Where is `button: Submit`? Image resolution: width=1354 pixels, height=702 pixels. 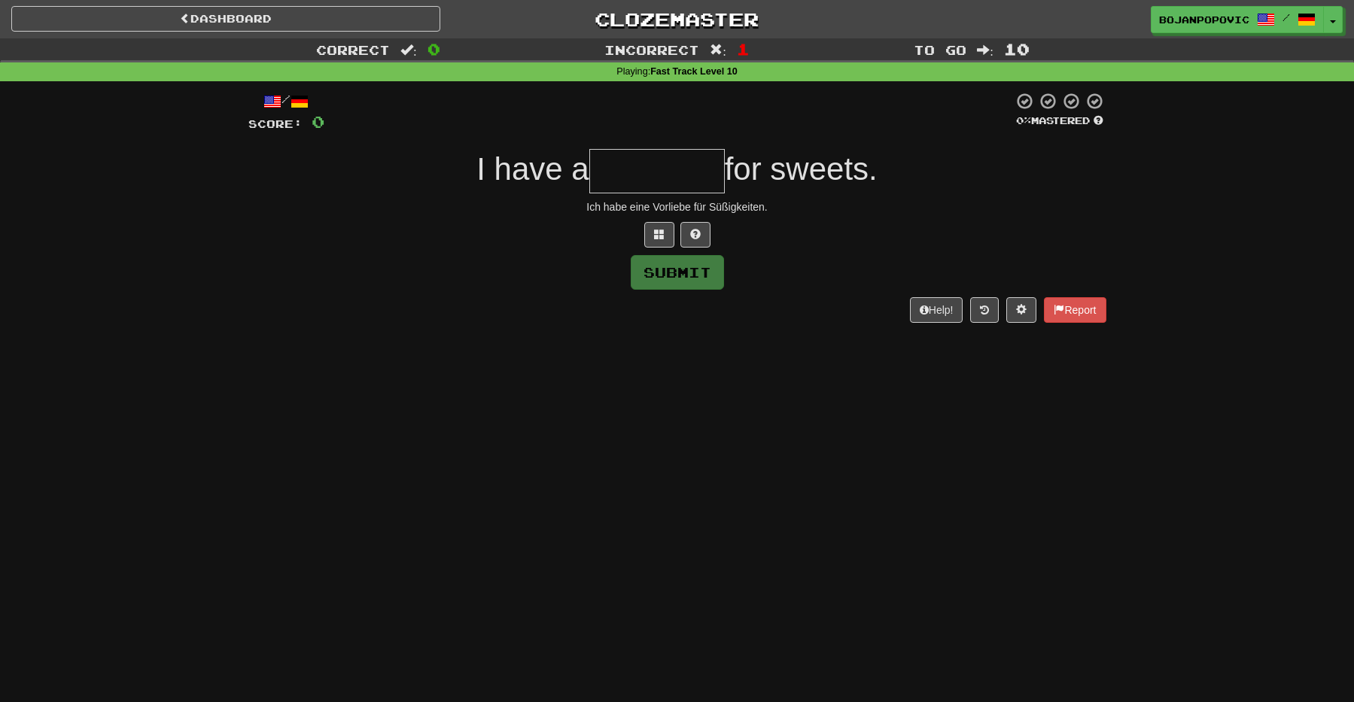 button: Submit is located at coordinates (677, 272).